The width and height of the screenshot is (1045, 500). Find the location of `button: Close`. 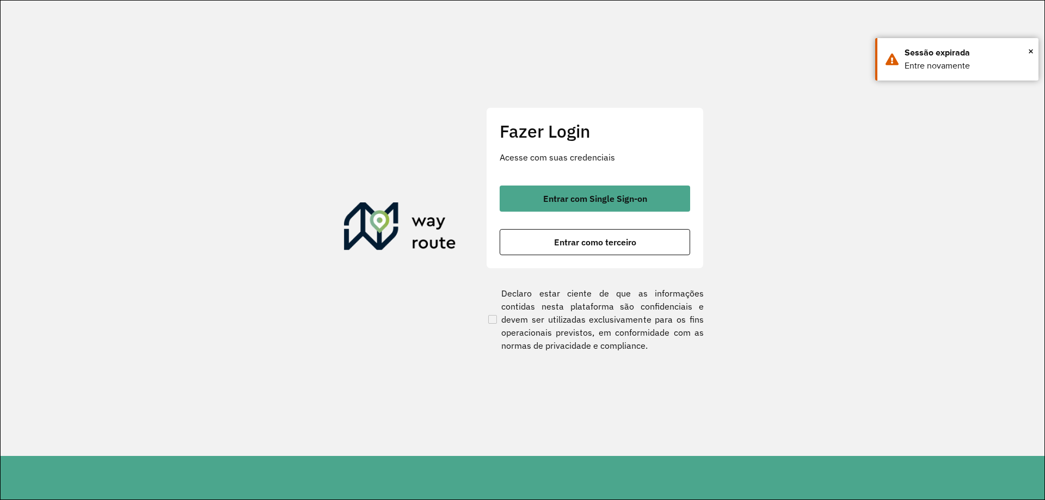

button: Close is located at coordinates (1030, 51).